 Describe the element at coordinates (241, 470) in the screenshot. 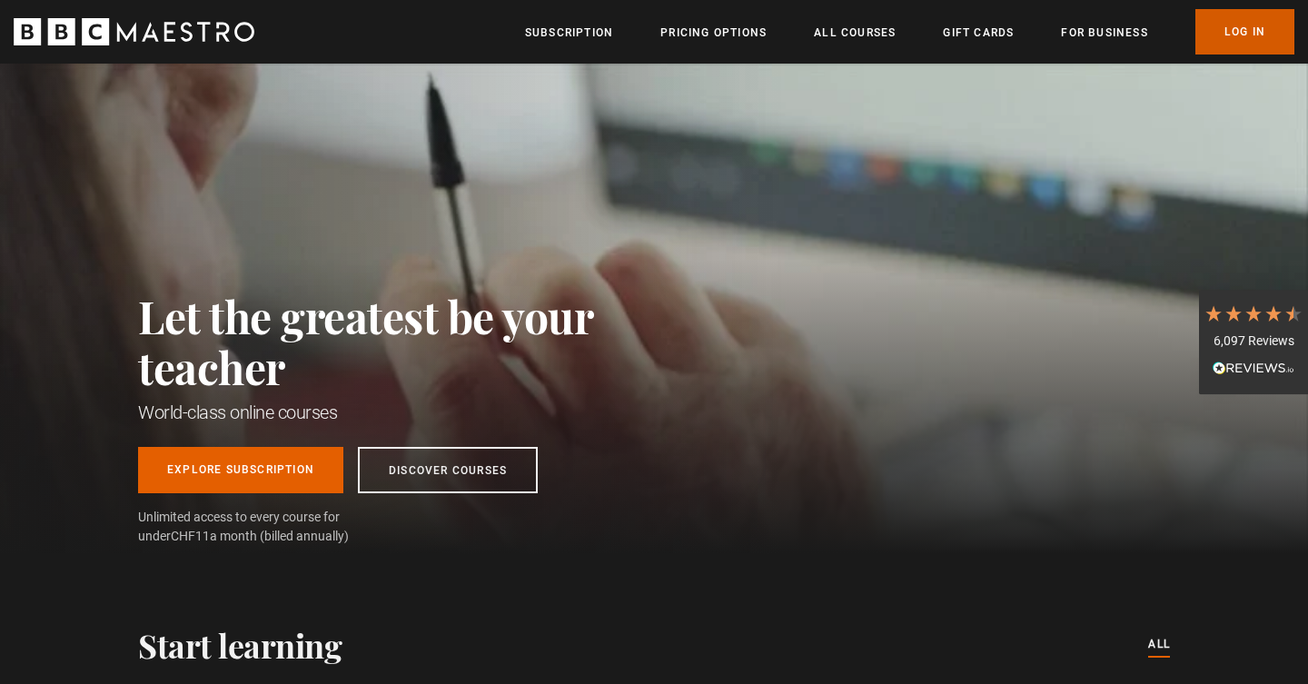

I see `a: Explore Subscription` at that location.